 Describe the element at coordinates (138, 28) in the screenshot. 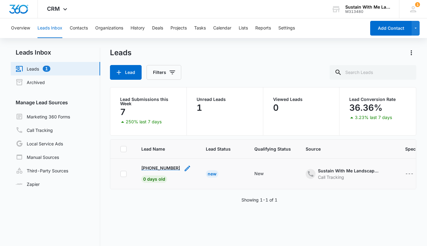

I see `button: History` at that location.